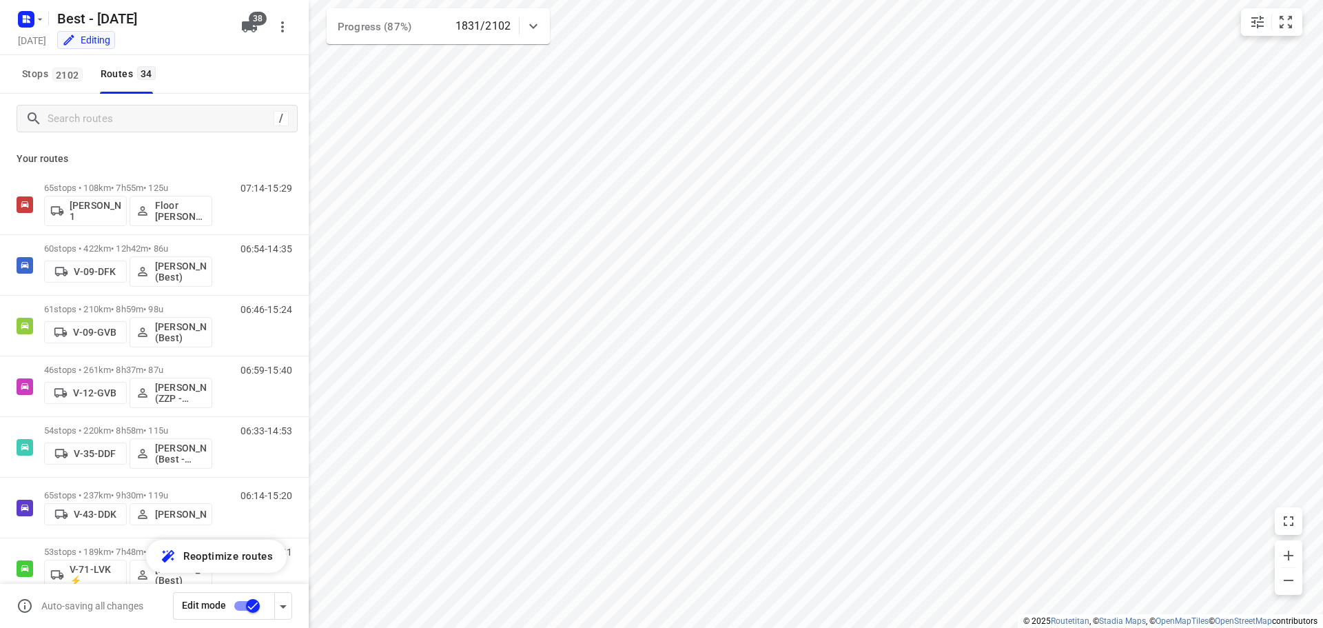 This screenshot has height=628, width=1323. What do you see at coordinates (95, 514) in the screenshot?
I see `p: V-43-DDK` at bounding box center [95, 514].